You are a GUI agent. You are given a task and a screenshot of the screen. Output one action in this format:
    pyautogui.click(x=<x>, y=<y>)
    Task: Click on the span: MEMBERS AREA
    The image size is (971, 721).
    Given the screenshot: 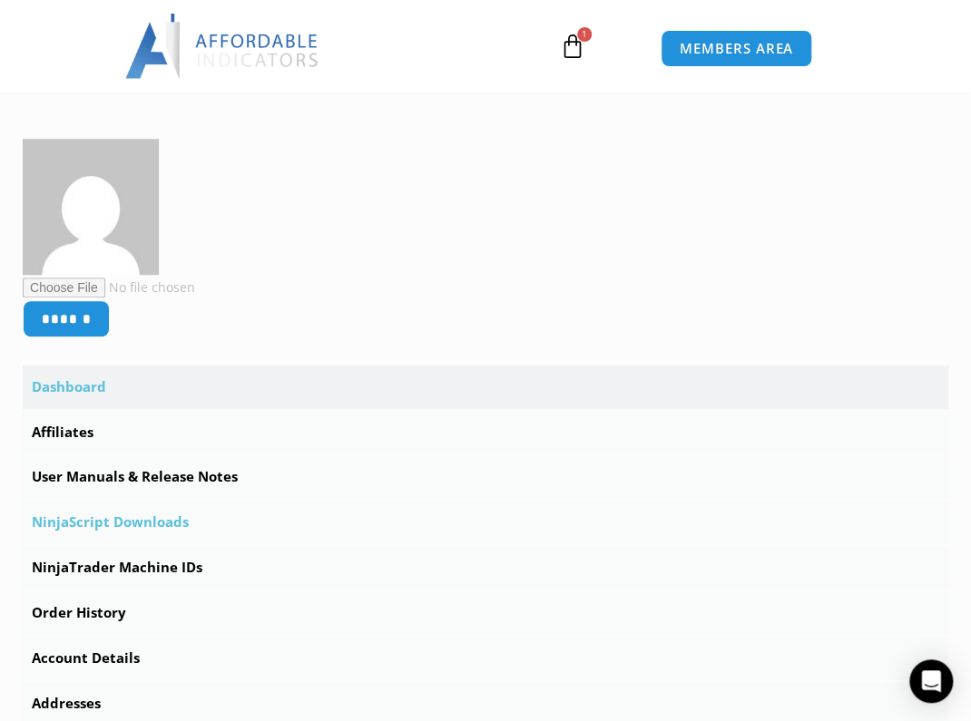 What is the action you would take?
    pyautogui.click(x=736, y=48)
    